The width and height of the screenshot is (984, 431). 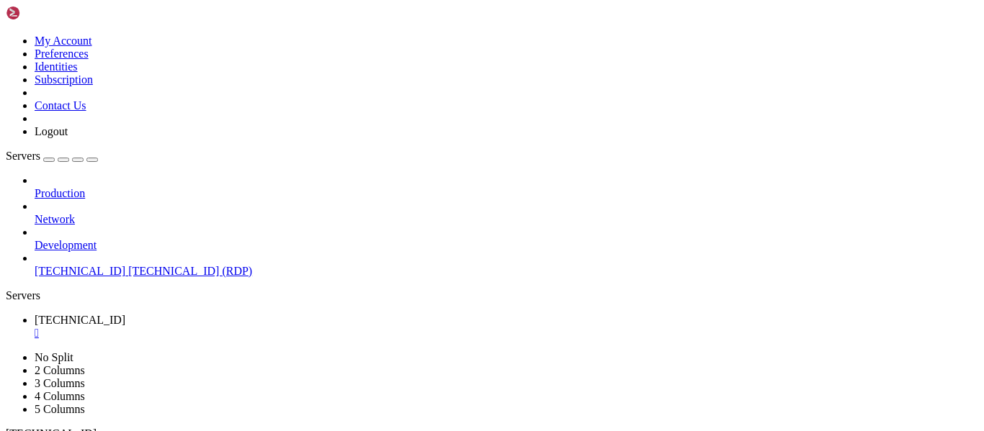 What do you see at coordinates (66, 245) in the screenshot?
I see `span: Development` at bounding box center [66, 245].